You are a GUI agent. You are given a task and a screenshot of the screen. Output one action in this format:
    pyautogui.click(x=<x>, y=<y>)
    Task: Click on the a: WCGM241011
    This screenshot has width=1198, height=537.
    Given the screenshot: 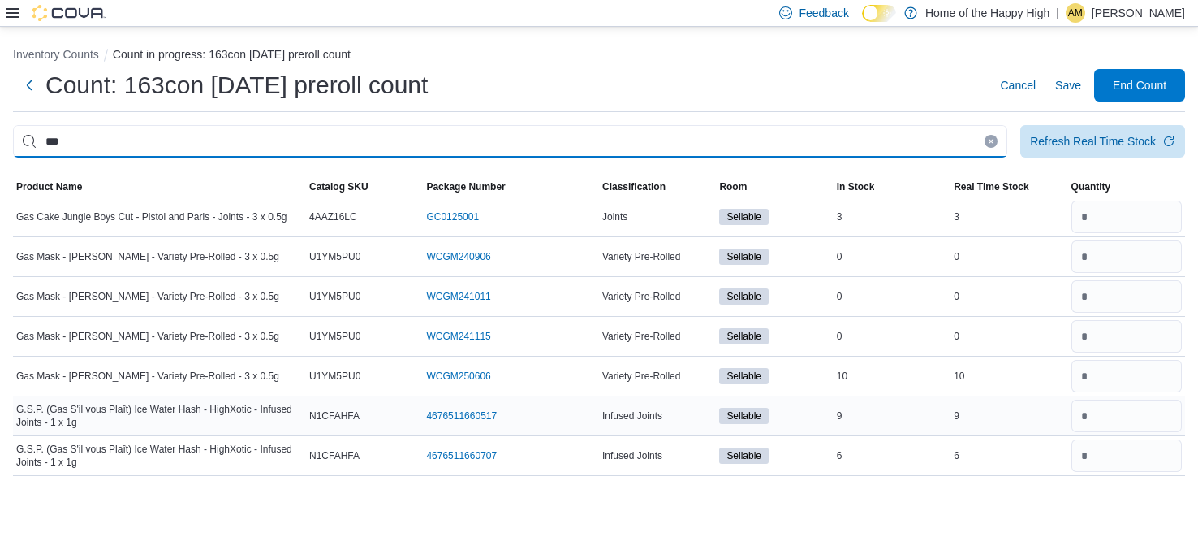 What is the action you would take?
    pyautogui.click(x=458, y=296)
    